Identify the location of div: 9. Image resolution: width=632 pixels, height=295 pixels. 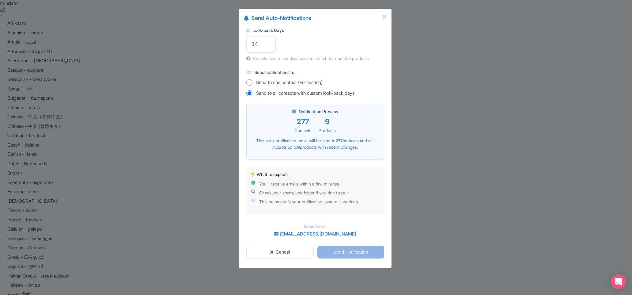
(327, 122).